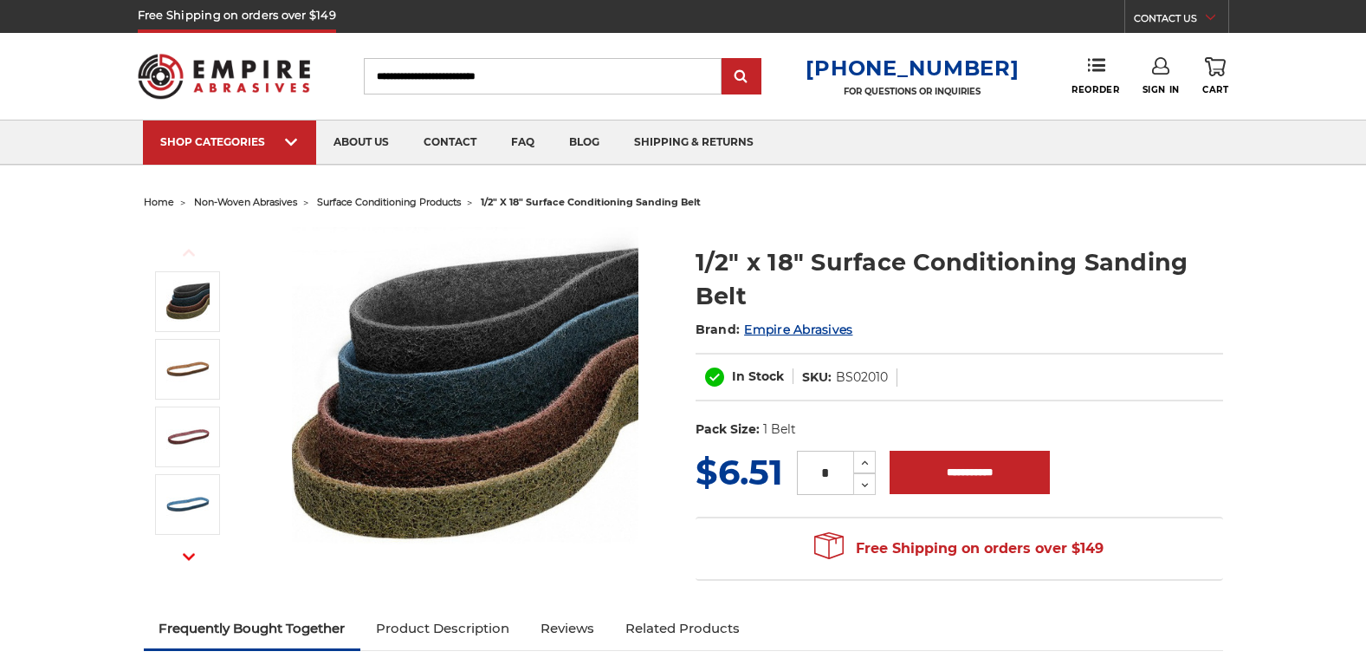 This screenshot has height=671, width=1366. Describe the element at coordinates (189, 252) in the screenshot. I see `button: Previous` at that location.